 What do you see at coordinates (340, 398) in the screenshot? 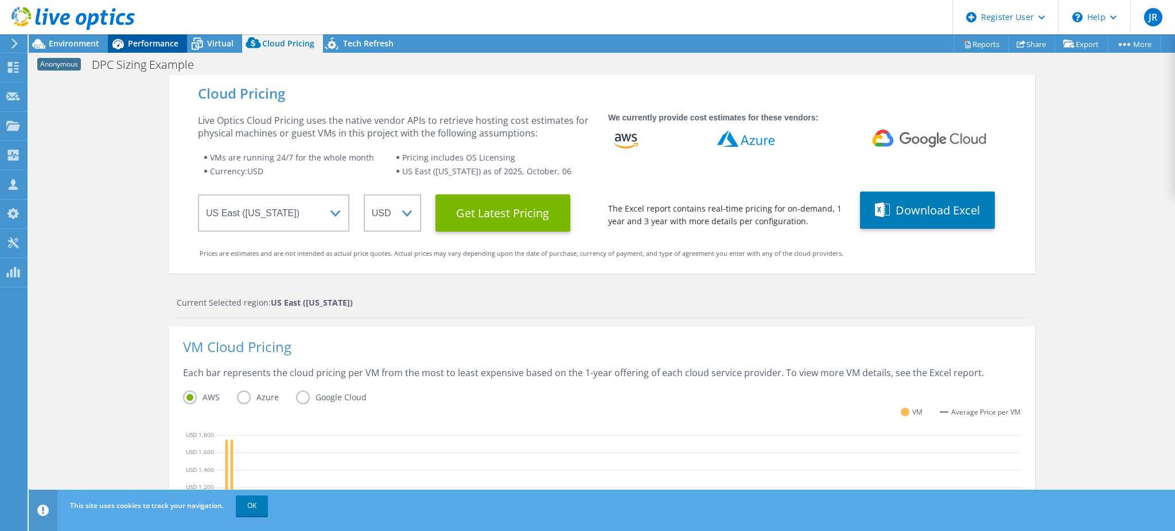
I see `label: Google Cloud` at bounding box center [340, 398].